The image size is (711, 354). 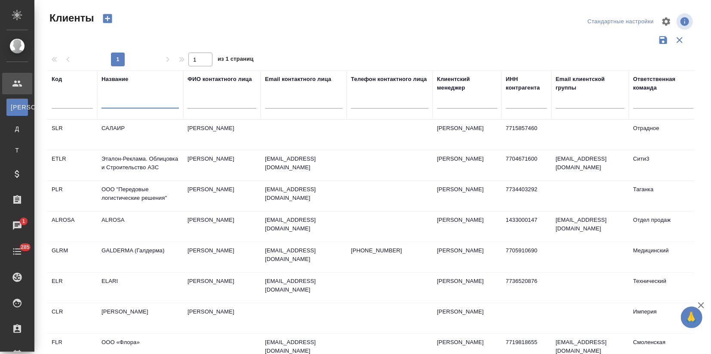 I want to click on a: Д, so click(x=17, y=129).